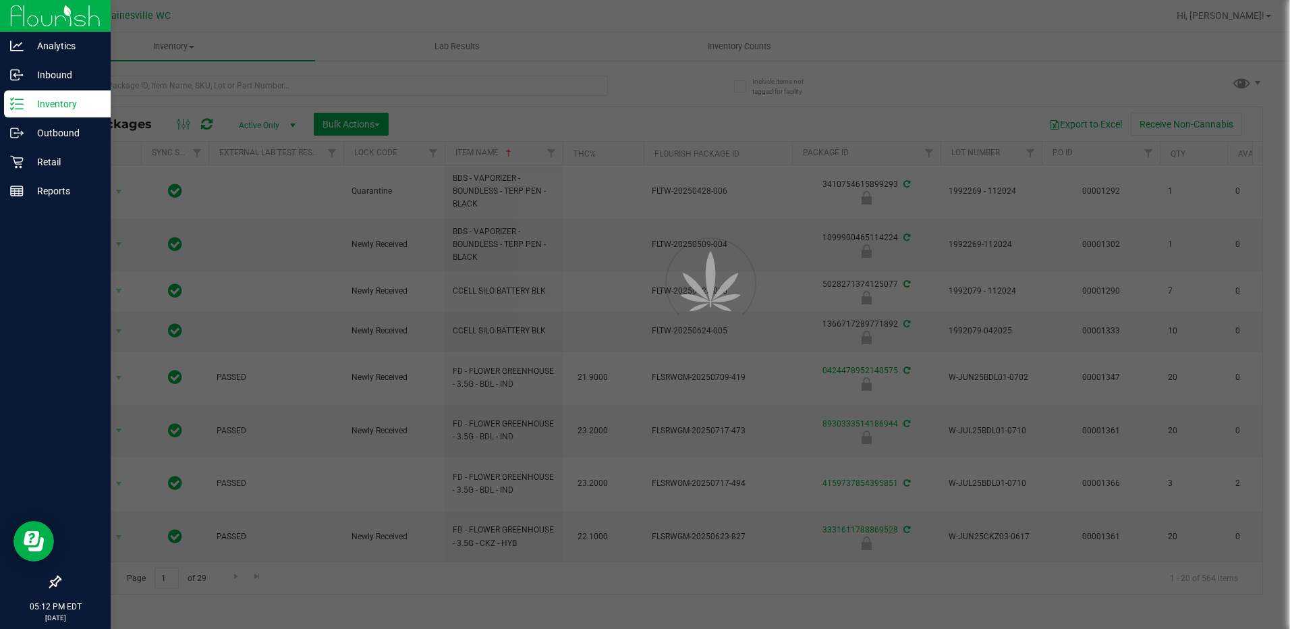 Image resolution: width=1290 pixels, height=629 pixels. What do you see at coordinates (64, 104) in the screenshot?
I see `p: Inventory` at bounding box center [64, 104].